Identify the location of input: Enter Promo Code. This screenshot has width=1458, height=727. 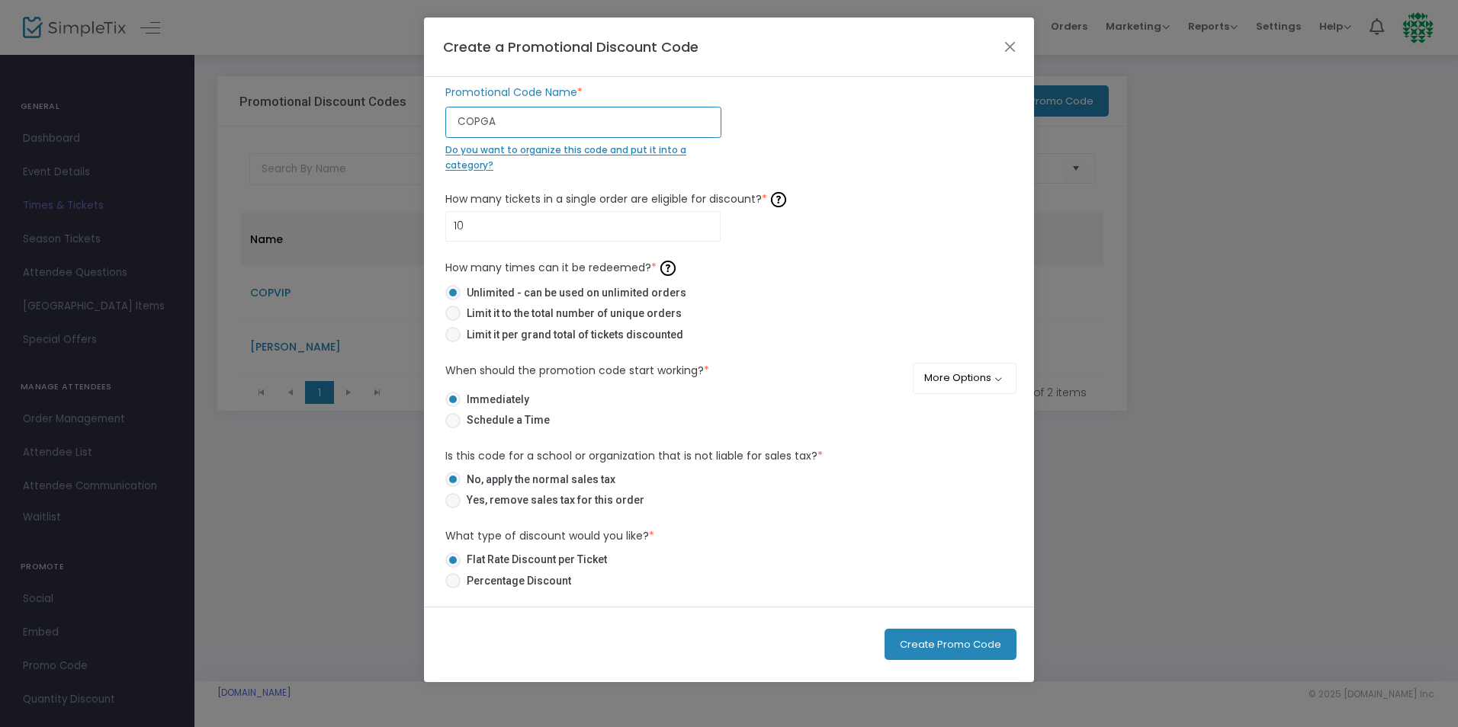
(583, 122).